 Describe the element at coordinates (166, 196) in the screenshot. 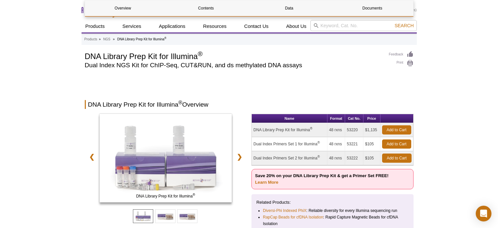

I see `span: DNA Library Prep Kit for Illumina` at that location.